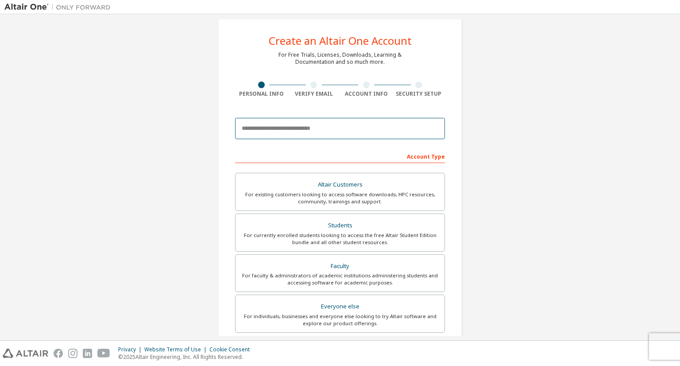  I want to click on div: Account Info, so click(366, 94).